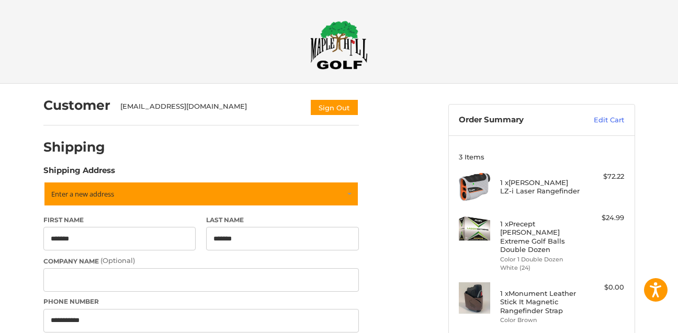 The width and height of the screenshot is (678, 333). What do you see at coordinates (540, 320) in the screenshot?
I see `li: Color Brown` at bounding box center [540, 320].